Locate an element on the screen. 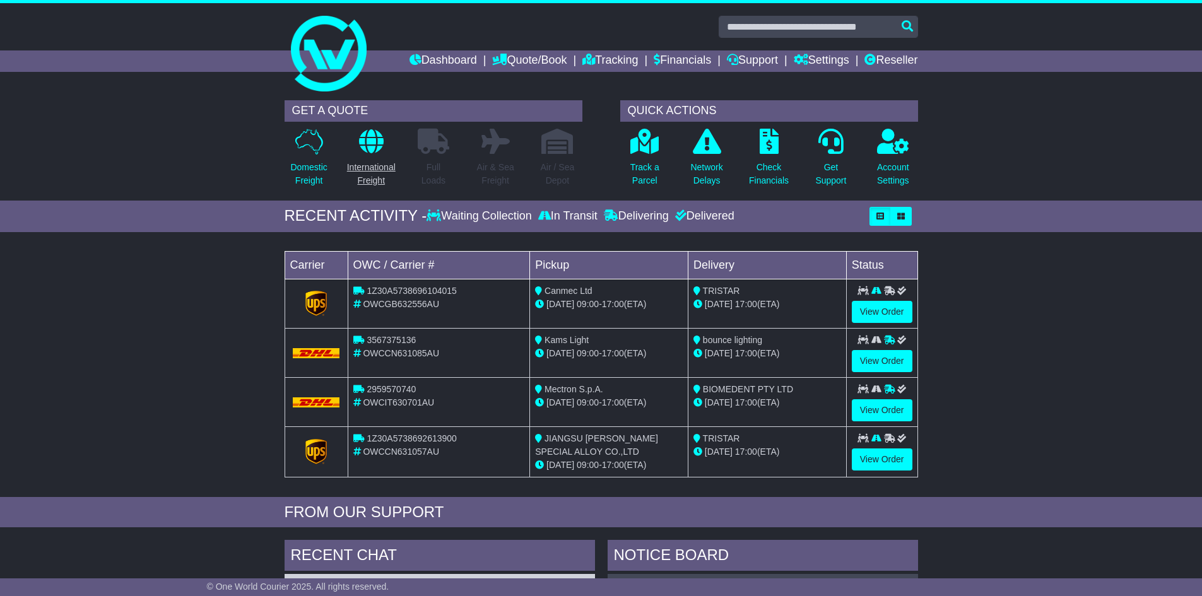  a: CheckFinancials is located at coordinates (769, 161).